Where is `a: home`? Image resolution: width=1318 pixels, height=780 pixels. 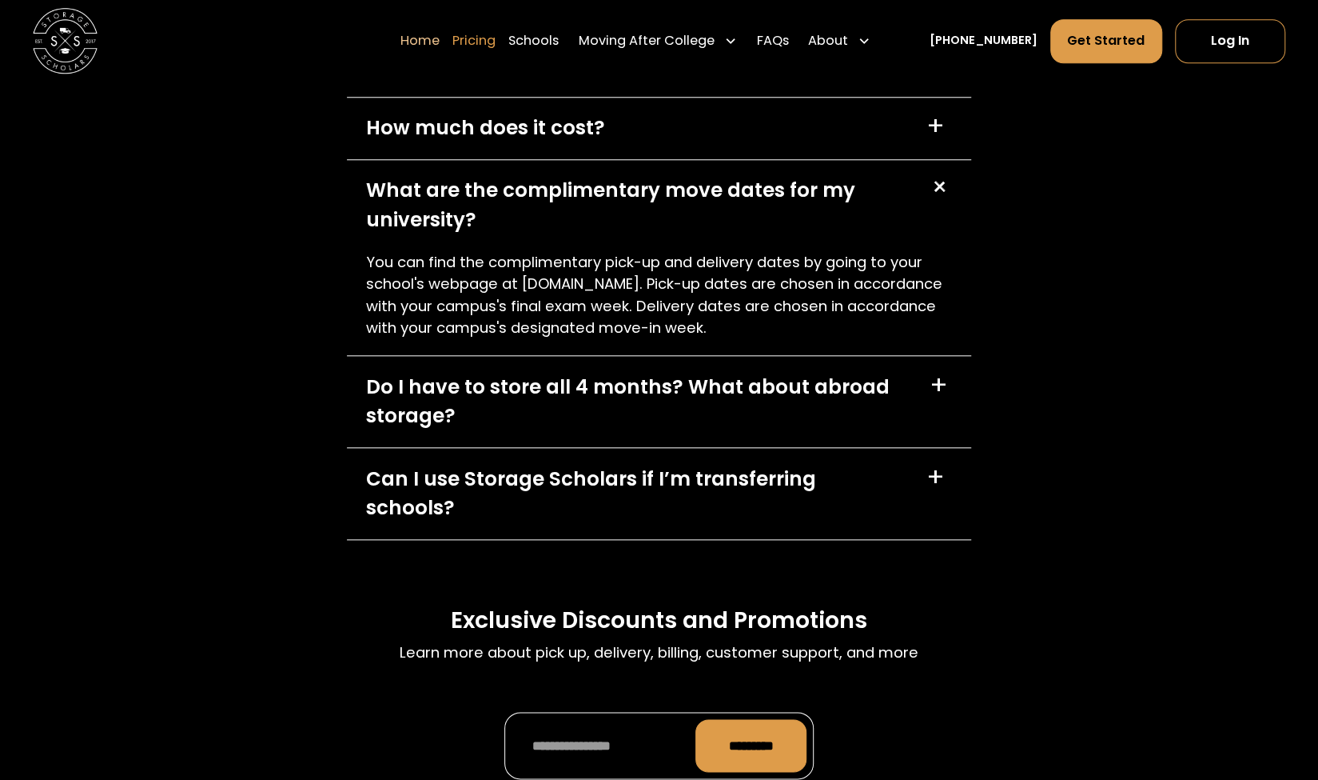 a: home is located at coordinates (65, 40).